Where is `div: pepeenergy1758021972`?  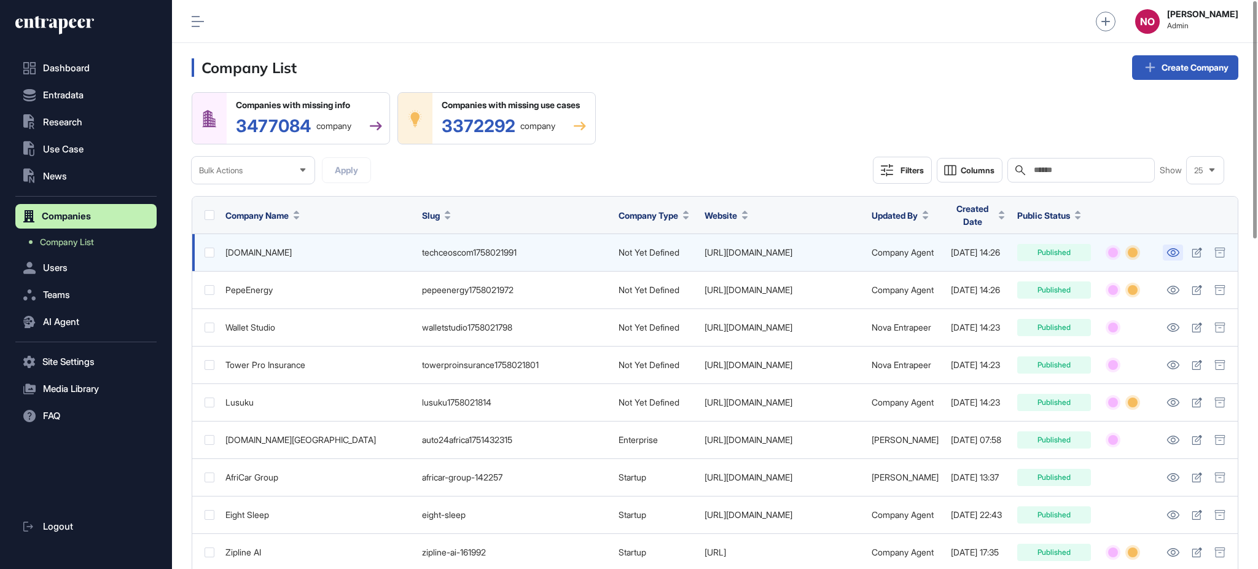
div: pepeenergy1758021972 is located at coordinates (514, 290).